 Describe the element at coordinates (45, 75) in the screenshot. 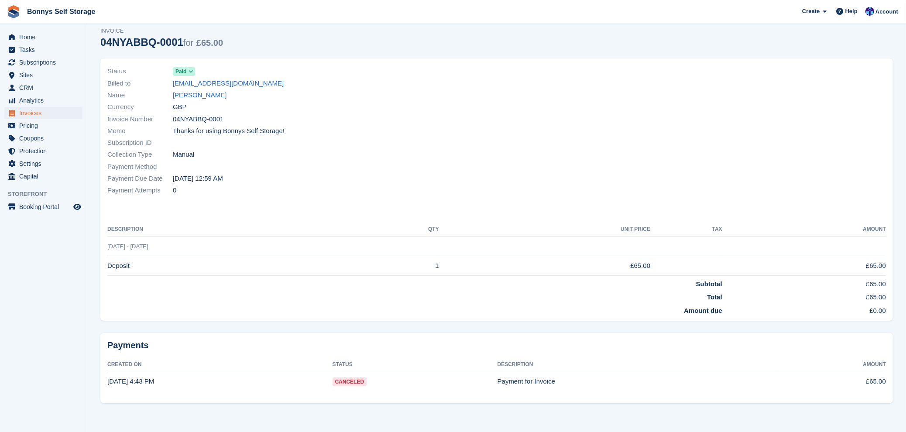

I see `span: Sites` at that location.